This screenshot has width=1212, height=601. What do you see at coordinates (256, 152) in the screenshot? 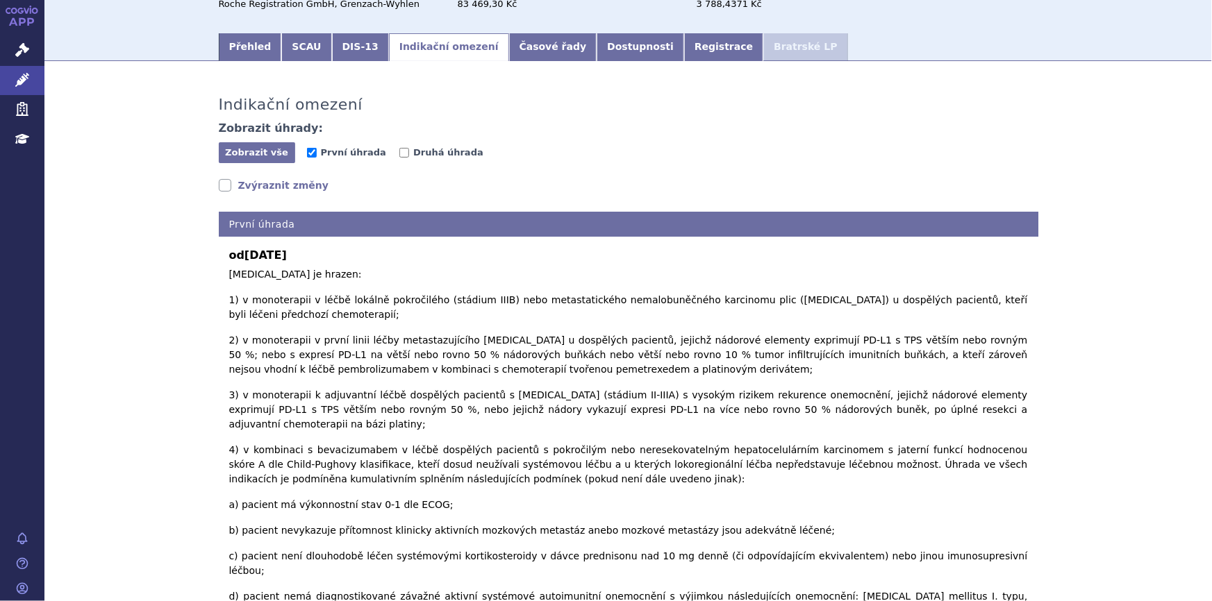
I see `span: Zobrazit vše` at bounding box center [256, 152].